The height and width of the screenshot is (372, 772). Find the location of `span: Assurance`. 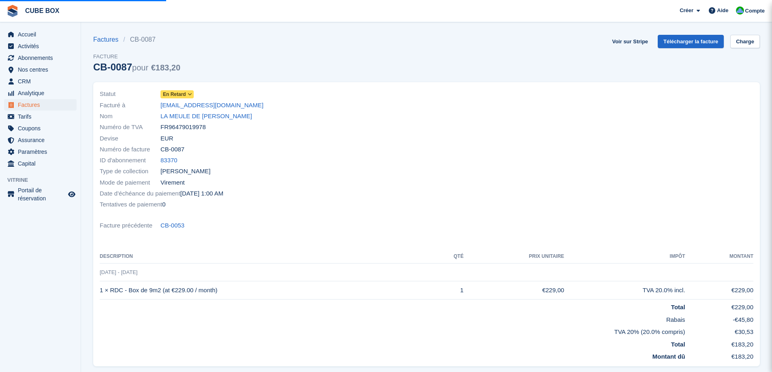

span: Assurance is located at coordinates (42, 140).